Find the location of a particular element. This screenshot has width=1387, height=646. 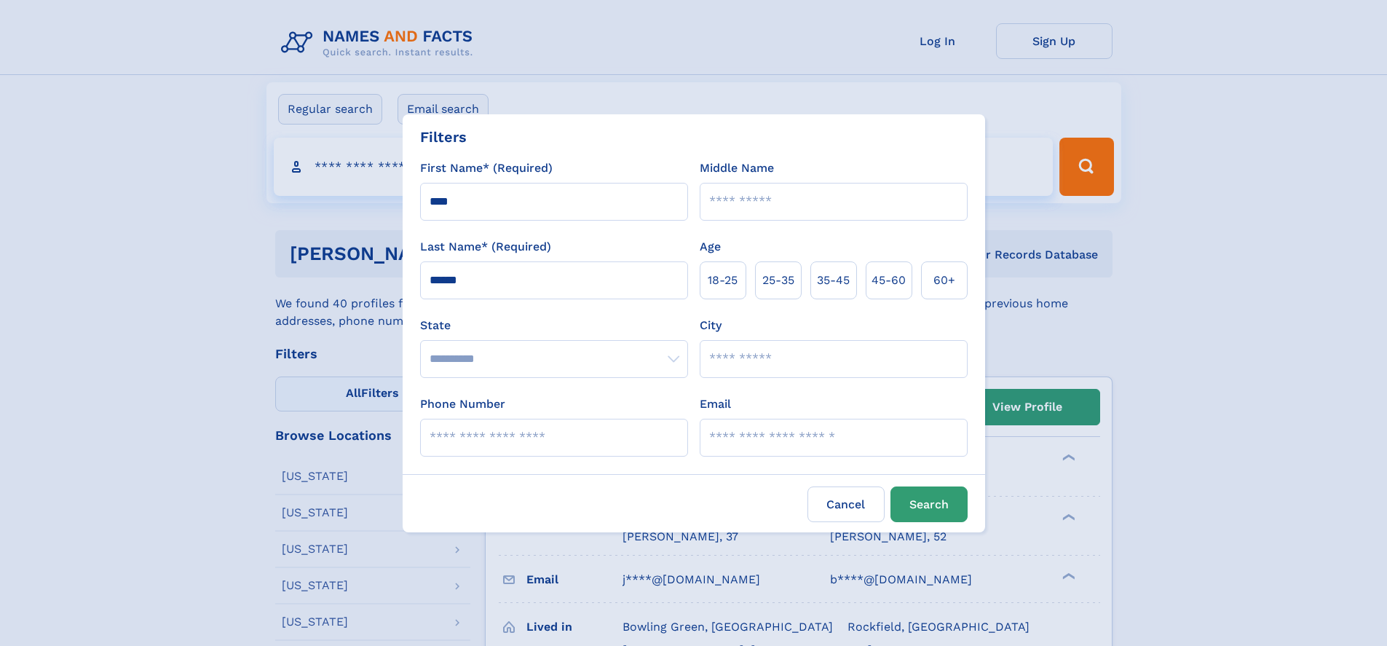

label: City is located at coordinates (710, 325).